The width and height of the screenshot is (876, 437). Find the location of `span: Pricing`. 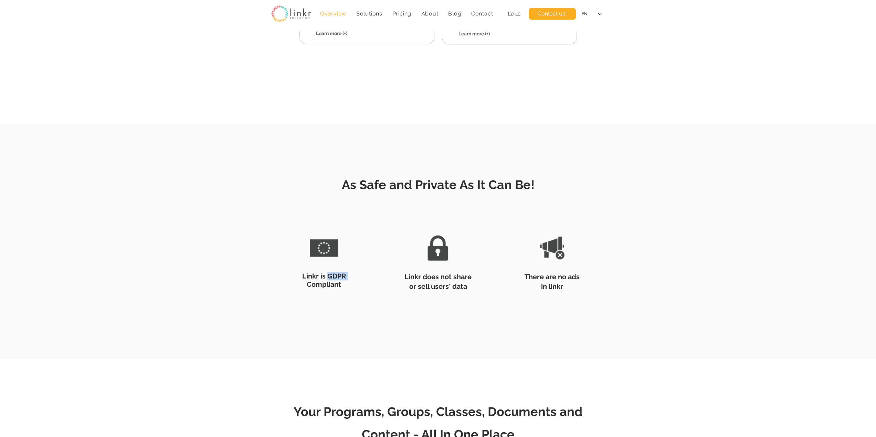

span: Pricing is located at coordinates (402, 13).